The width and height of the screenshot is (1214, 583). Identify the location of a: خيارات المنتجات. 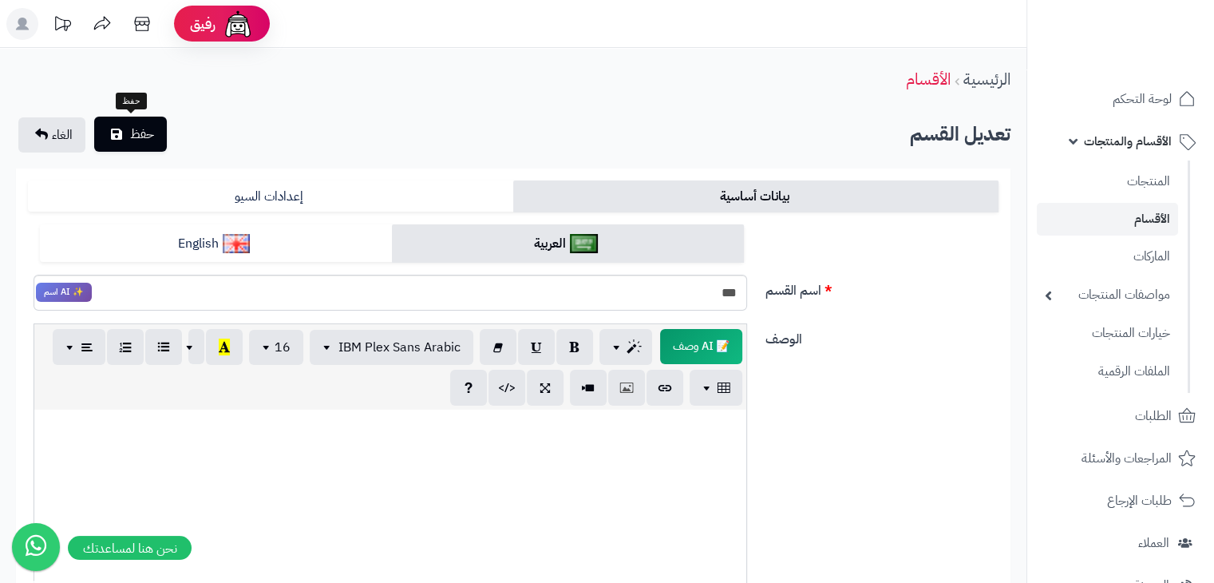
(1107, 333).